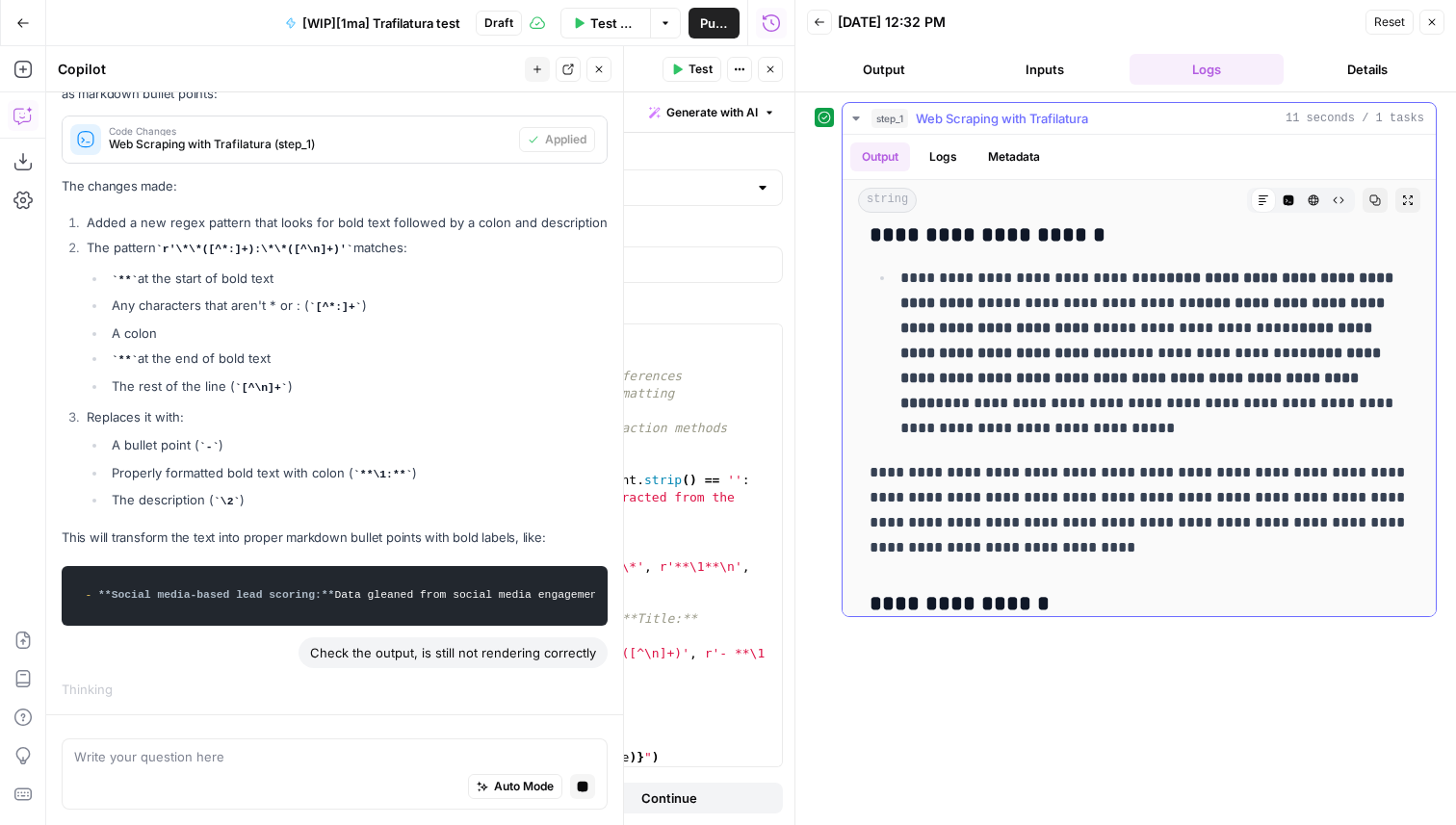  I want to click on span: Code Changes, so click(310, 131).